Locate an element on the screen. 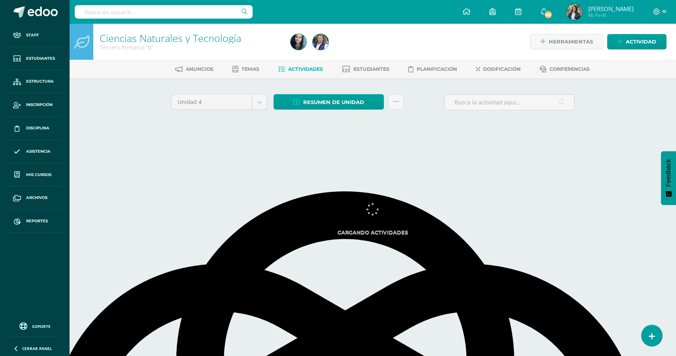 This screenshot has width=676, height=356. img: 775886bf149f59632f5d85e739ecf2a2.png is located at coordinates (299, 42).